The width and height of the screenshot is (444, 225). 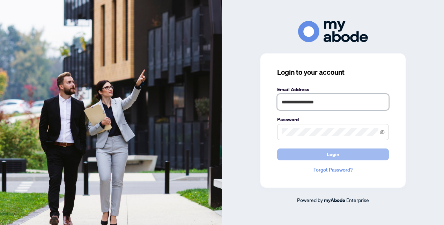 What do you see at coordinates (333, 89) in the screenshot?
I see `label: Email Address` at bounding box center [333, 89].